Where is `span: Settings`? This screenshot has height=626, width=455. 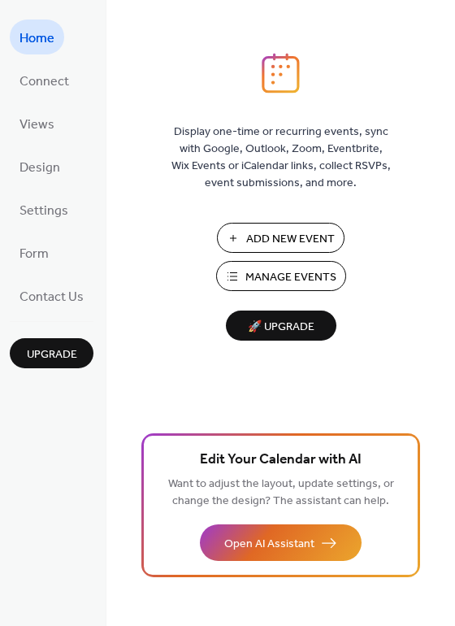
span: Settings is located at coordinates (44, 210).